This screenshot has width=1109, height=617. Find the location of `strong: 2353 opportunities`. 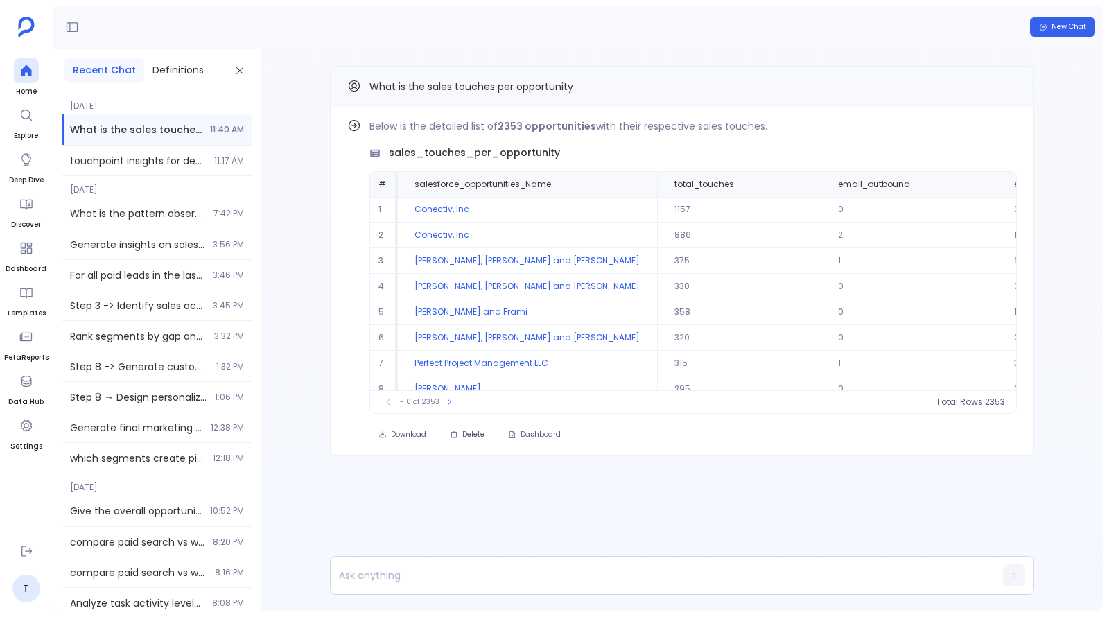

strong: 2353 opportunities is located at coordinates (547, 126).